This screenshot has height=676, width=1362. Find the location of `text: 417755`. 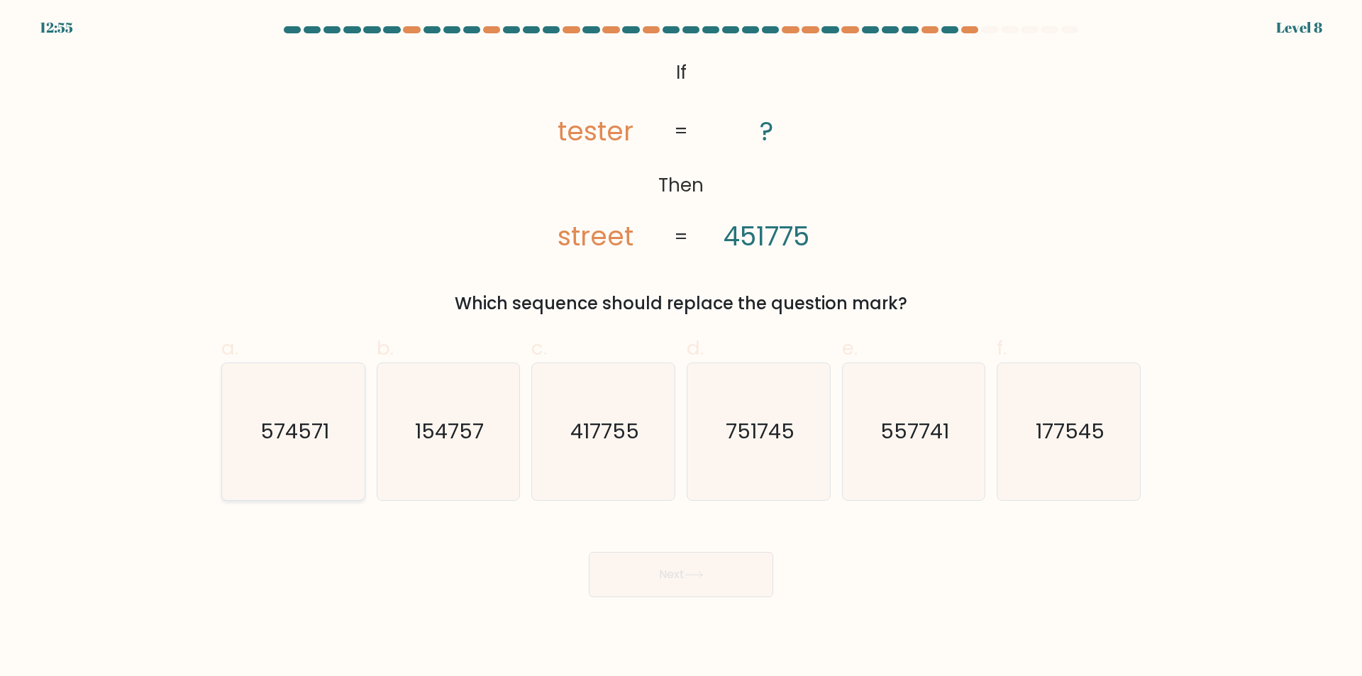

text: 417755 is located at coordinates (605, 432).